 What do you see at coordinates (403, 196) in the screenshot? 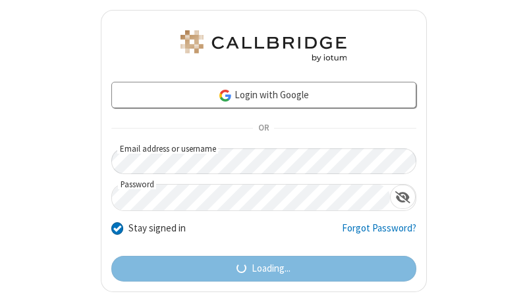
I see `div: Show password` at bounding box center [403, 196].